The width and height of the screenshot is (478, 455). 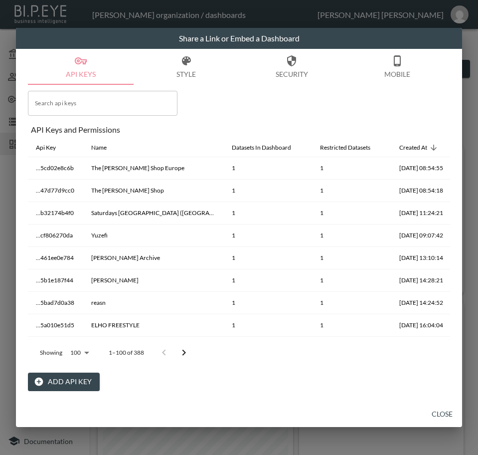 What do you see at coordinates (413, 148) in the screenshot?
I see `div: Created At` at bounding box center [413, 148].